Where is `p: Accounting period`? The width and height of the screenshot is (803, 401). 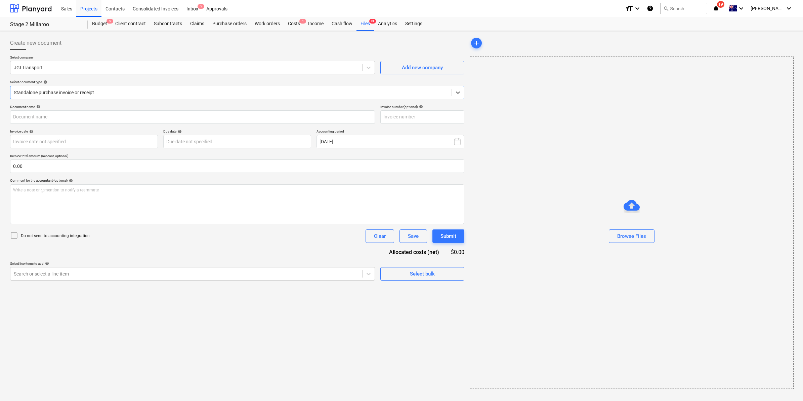 p: Accounting period is located at coordinates (390, 132).